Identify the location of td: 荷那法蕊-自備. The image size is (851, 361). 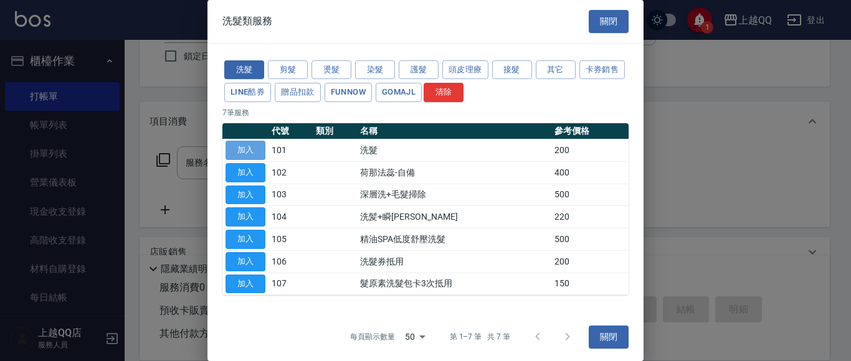
(454, 173).